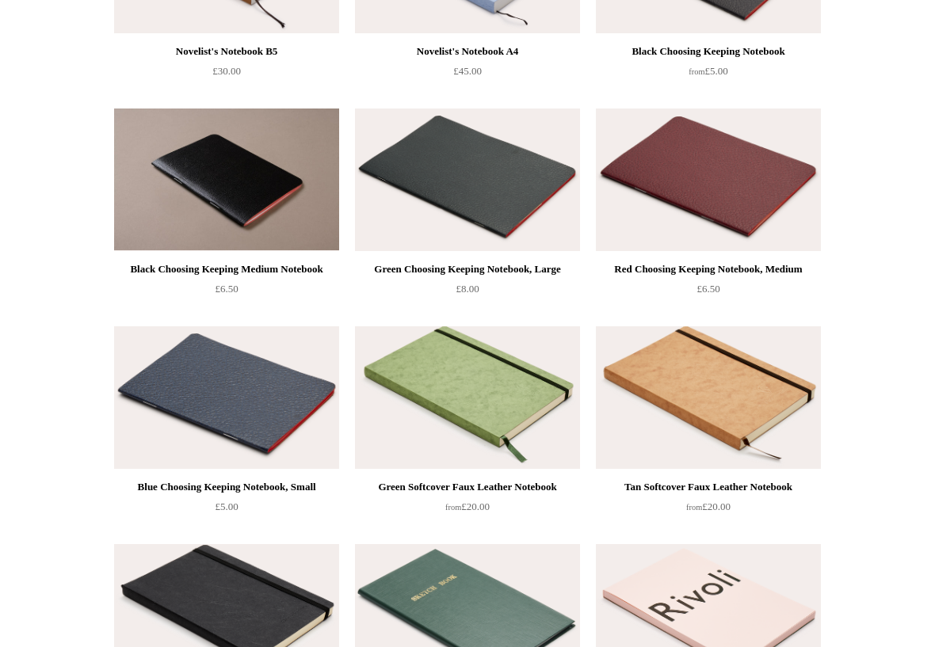 This screenshot has width=935, height=647. Describe the element at coordinates (227, 510) in the screenshot. I see `a: Blue Choosing Keeping Notebook, Small £5.00` at that location.